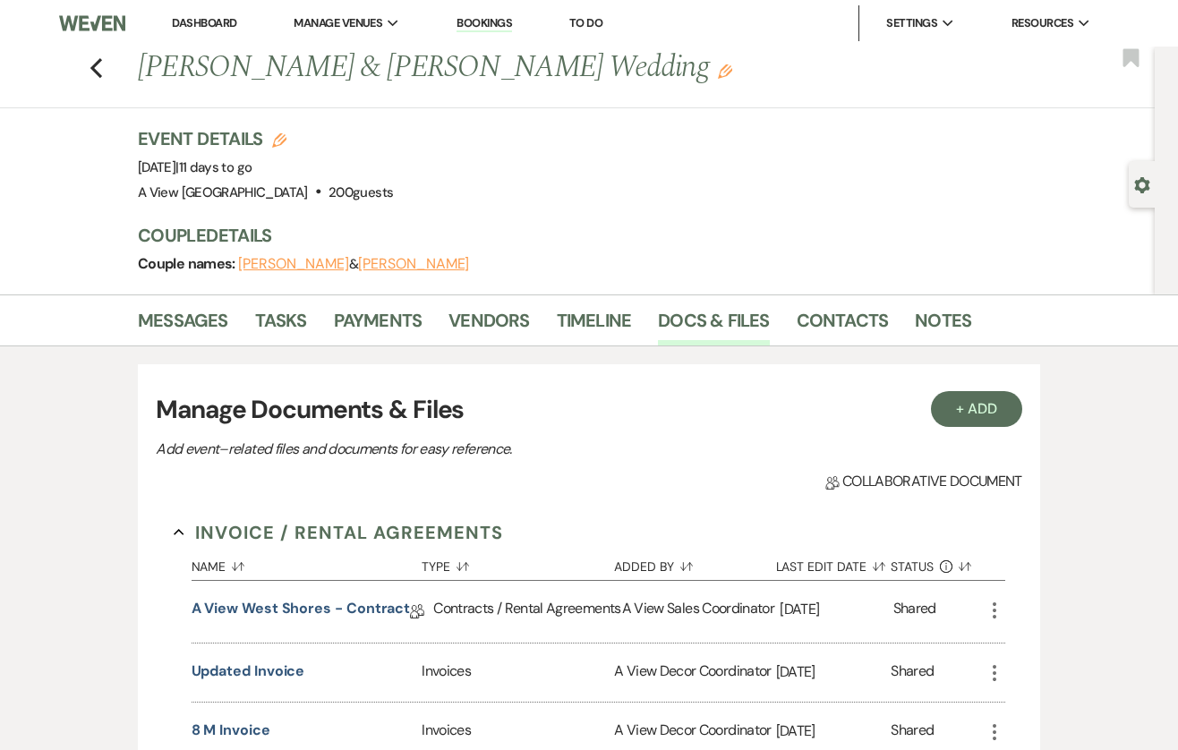  I want to click on button: Name, so click(307, 563).